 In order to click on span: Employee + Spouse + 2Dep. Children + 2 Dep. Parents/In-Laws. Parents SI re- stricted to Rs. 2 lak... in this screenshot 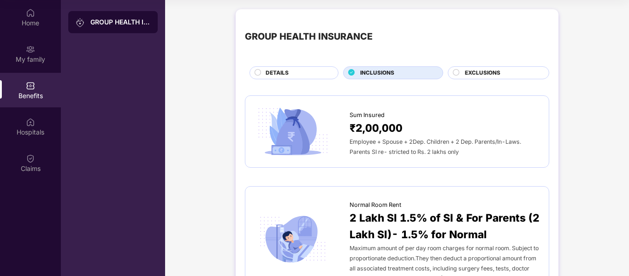, I will do `click(435, 147)`.